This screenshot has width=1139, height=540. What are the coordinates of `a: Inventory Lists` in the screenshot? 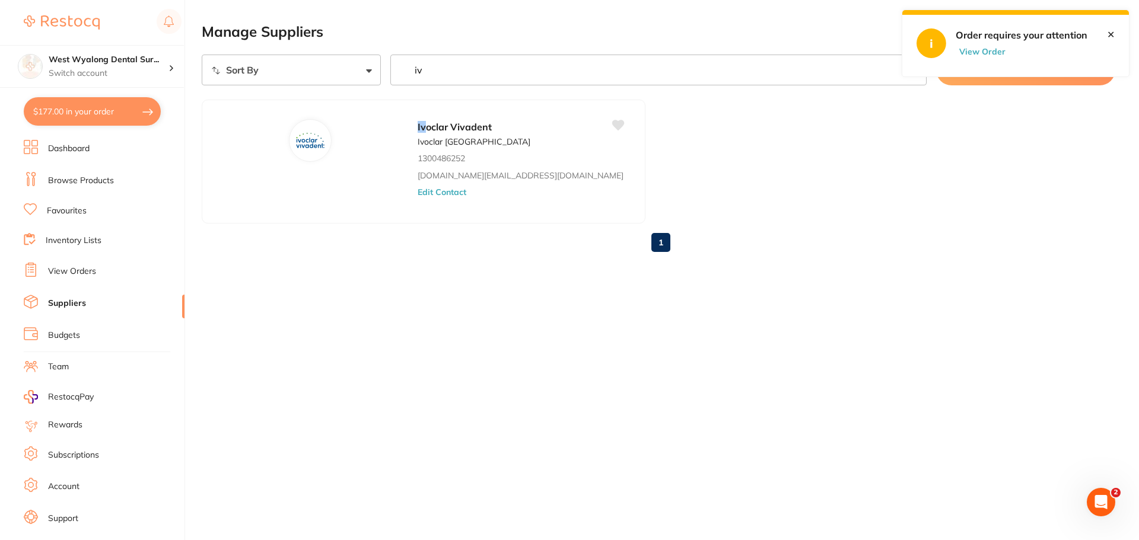 It's located at (74, 241).